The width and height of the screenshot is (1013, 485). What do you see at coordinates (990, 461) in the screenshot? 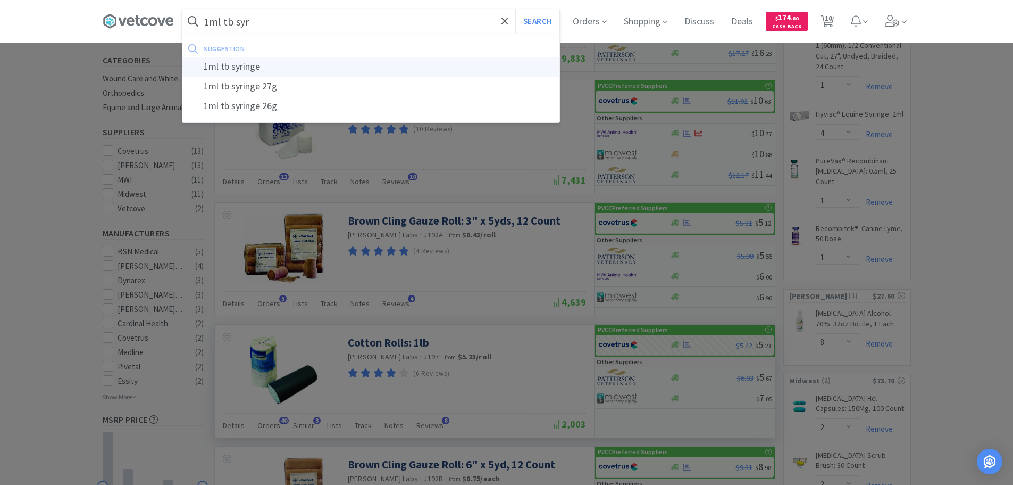
I see `div: Open Intercom Messenger` at bounding box center [990, 461].